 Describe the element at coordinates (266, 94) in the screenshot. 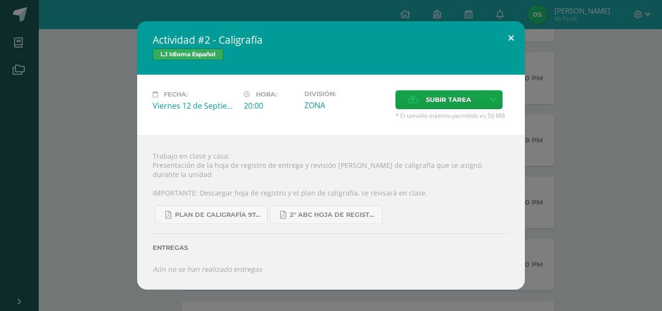

I see `span: Hora:` at that location.